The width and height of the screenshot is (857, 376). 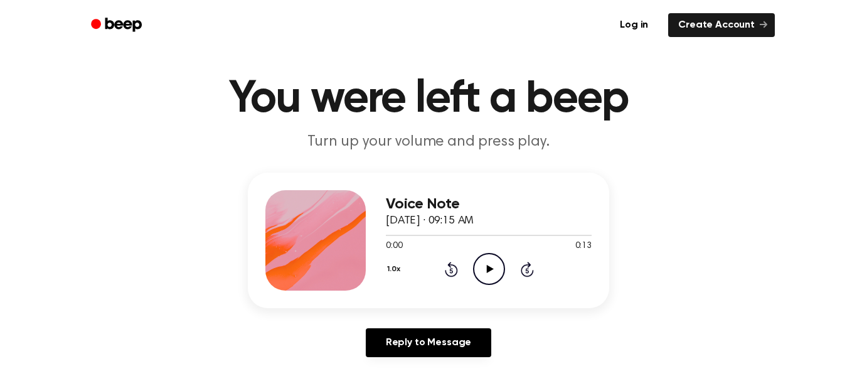 I want to click on span: 0:00, so click(x=394, y=246).